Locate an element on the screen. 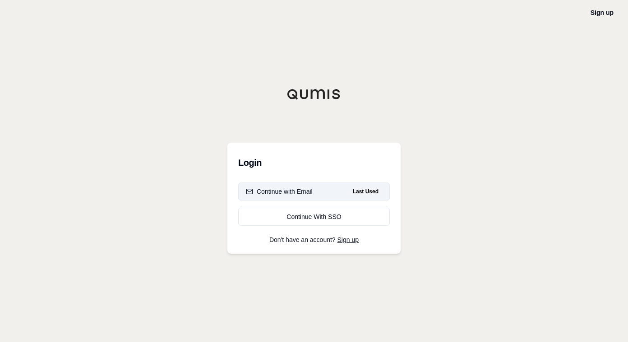 The height and width of the screenshot is (342, 628). a: Continue With SSO is located at coordinates (314, 217).